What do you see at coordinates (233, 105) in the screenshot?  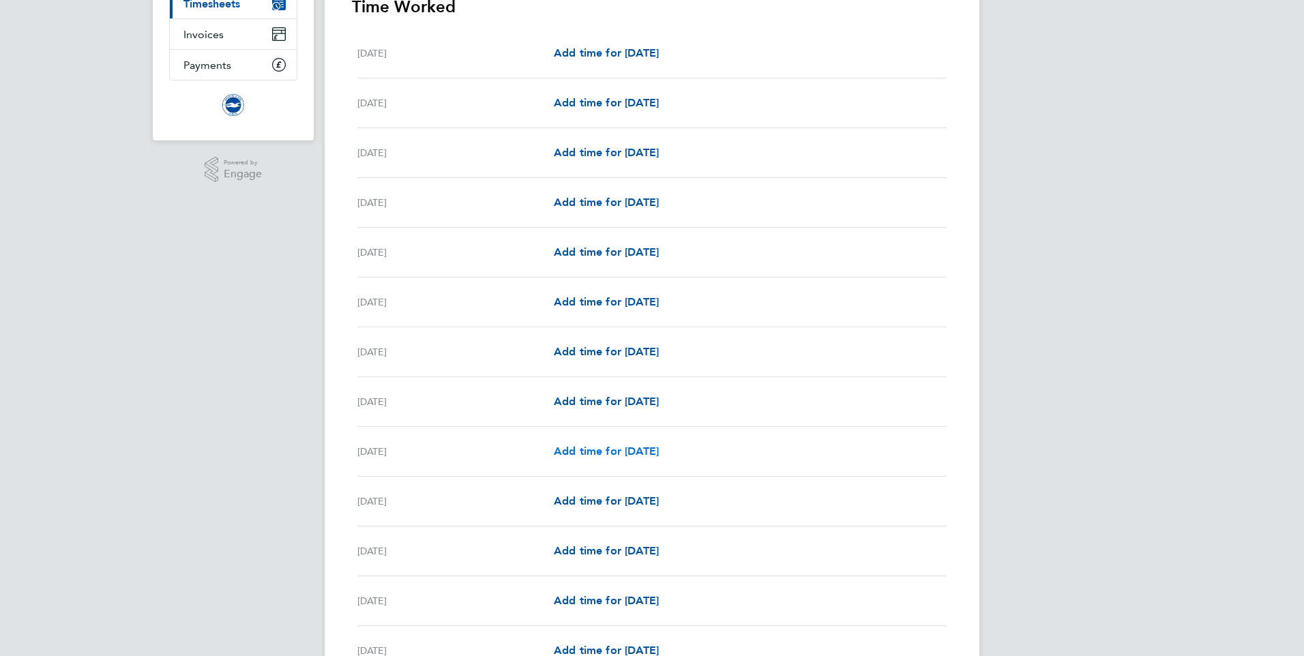 I see `img: brightonandhovealbion-logo-retina.png` at bounding box center [233, 105].